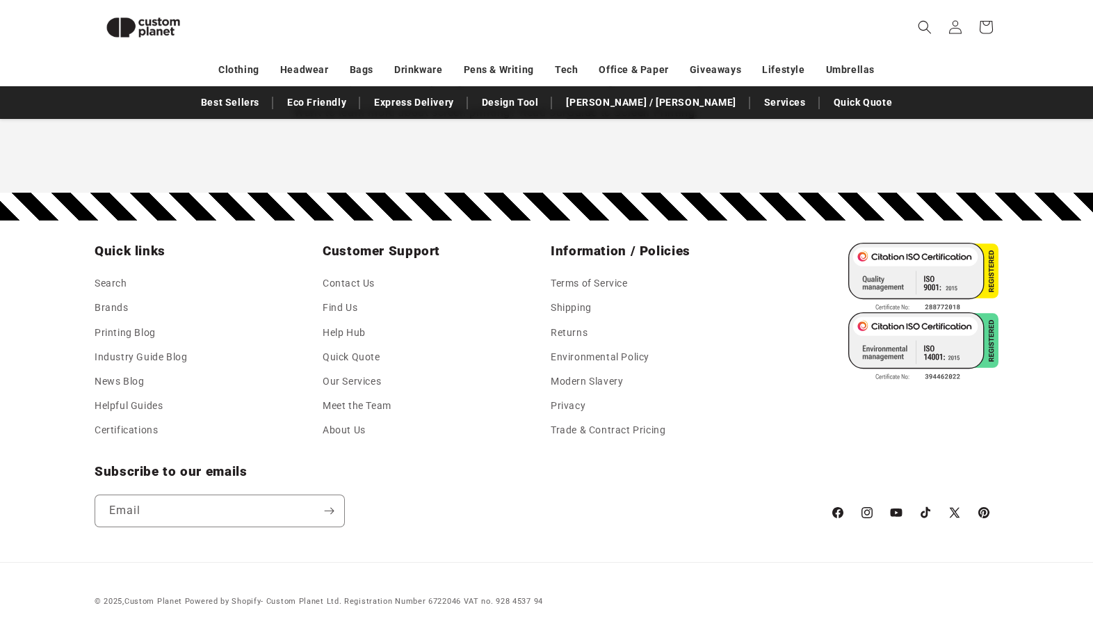 This screenshot has height=633, width=1093. Describe the element at coordinates (138, 601) in the screenshot. I see `small: © 2025,` at that location.